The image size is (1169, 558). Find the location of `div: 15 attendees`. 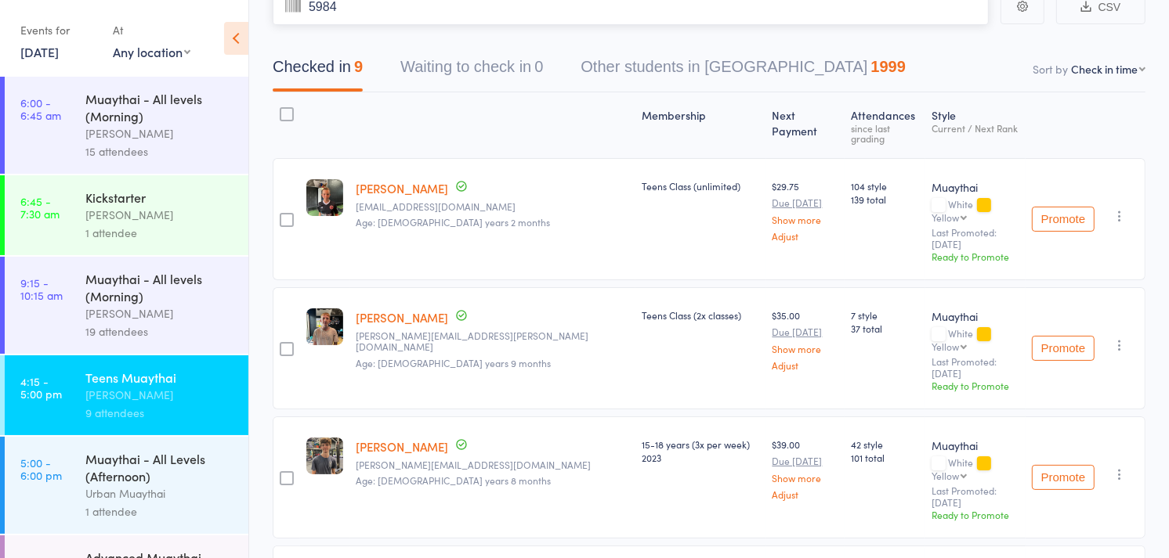

div: 15 attendees is located at coordinates (160, 151).